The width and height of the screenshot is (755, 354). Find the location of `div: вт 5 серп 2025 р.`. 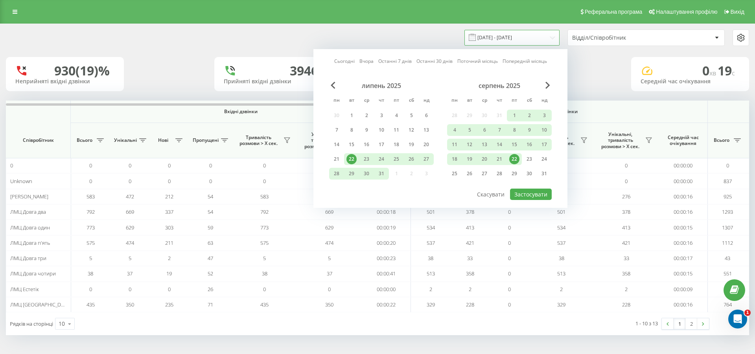

div: вт 5 серп 2025 р. is located at coordinates (469, 130).